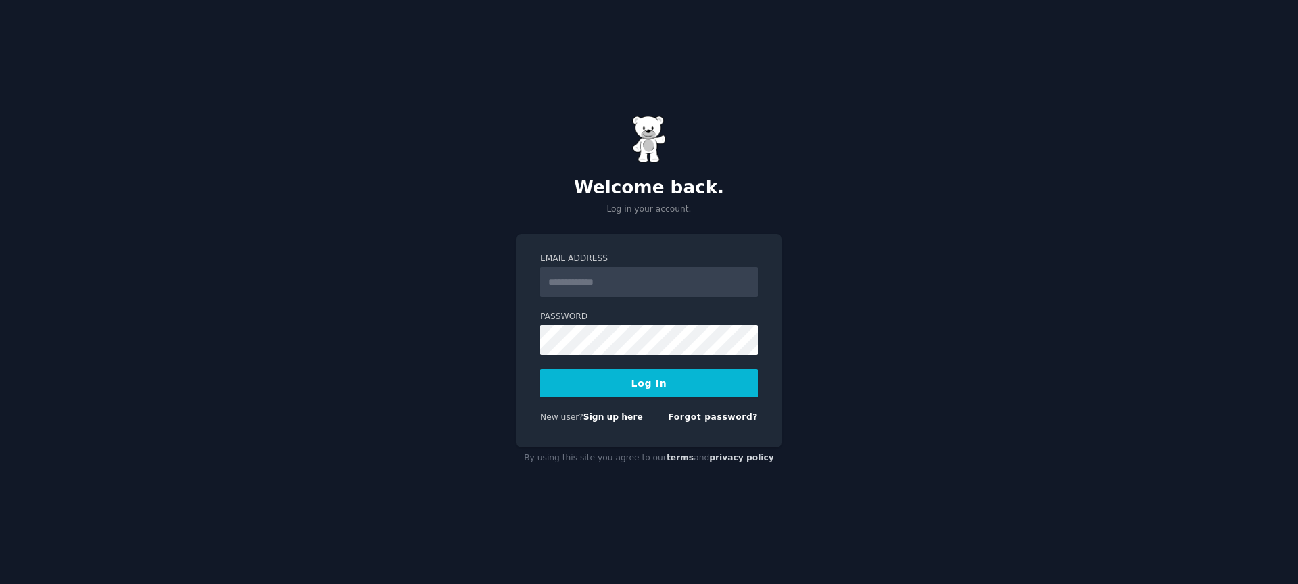  What do you see at coordinates (649, 139) in the screenshot?
I see `img: Gummy Bear` at bounding box center [649, 139].